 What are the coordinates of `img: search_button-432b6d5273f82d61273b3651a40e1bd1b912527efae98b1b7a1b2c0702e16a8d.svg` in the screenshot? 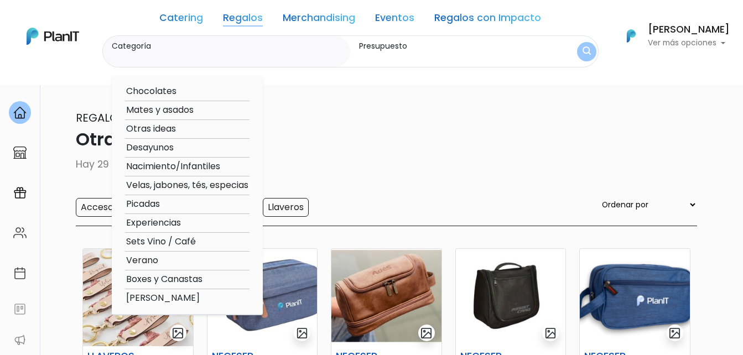 It's located at (587, 51).